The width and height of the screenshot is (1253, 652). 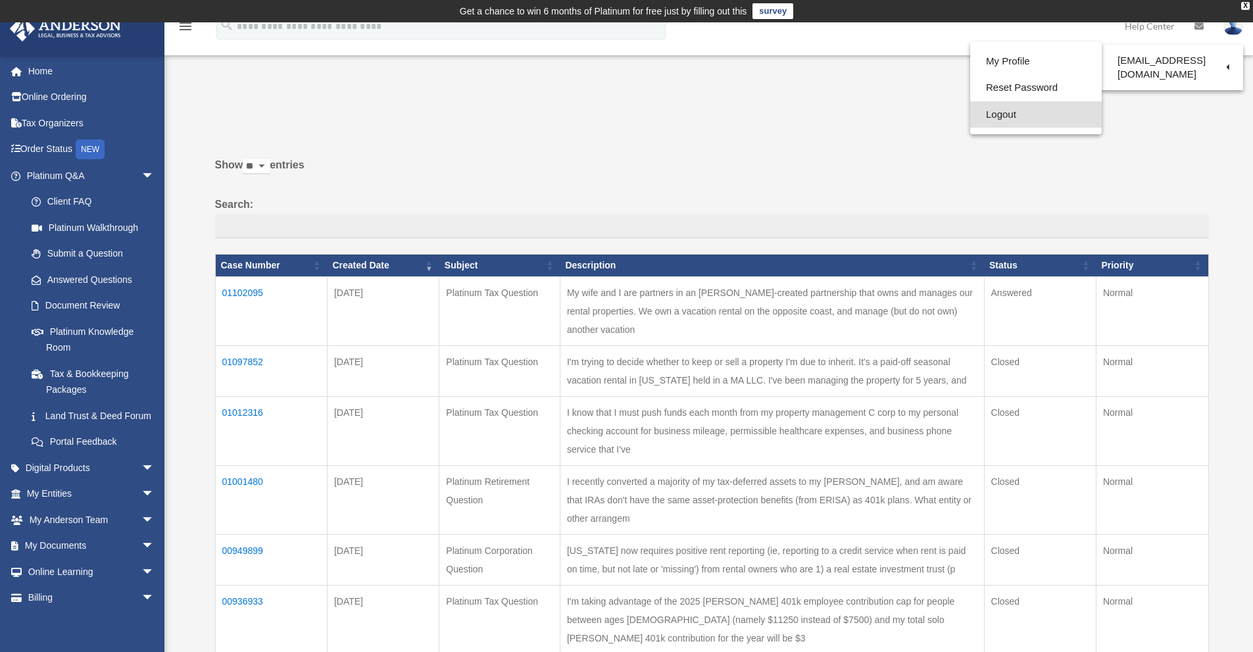 I want to click on a: Digital Productsarrow_drop_down, so click(x=91, y=468).